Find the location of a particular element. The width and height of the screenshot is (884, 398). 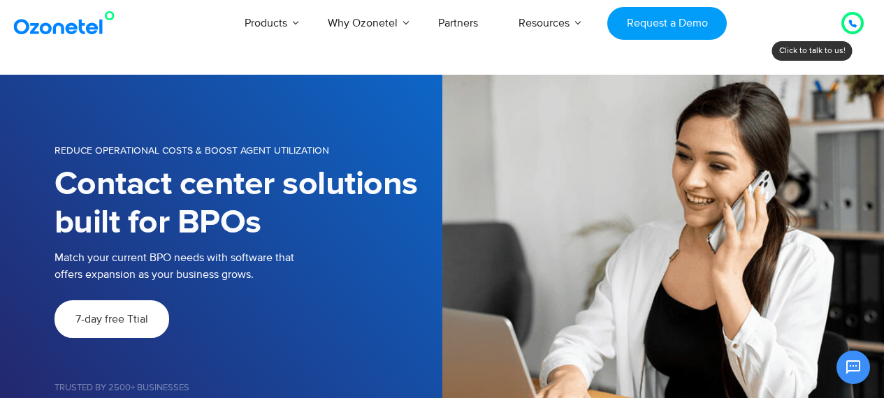

a: 7-day free Ttial is located at coordinates (112, 319).